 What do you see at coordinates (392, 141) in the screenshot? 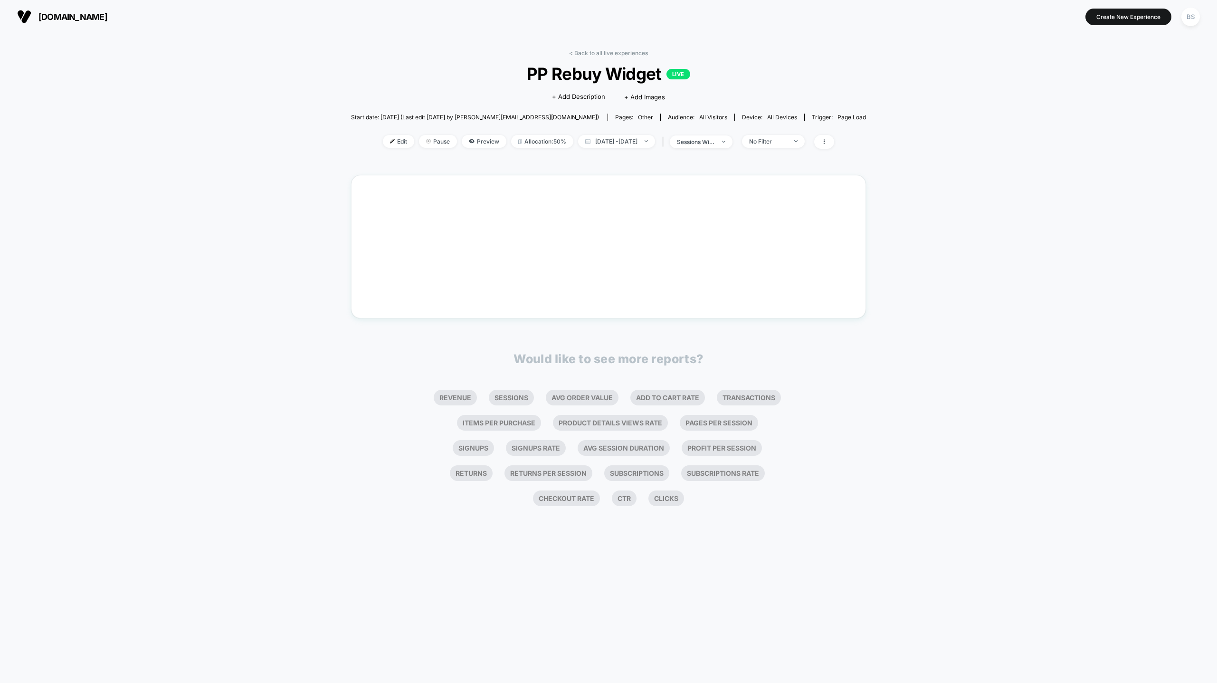
I see `img: edit` at bounding box center [392, 141].